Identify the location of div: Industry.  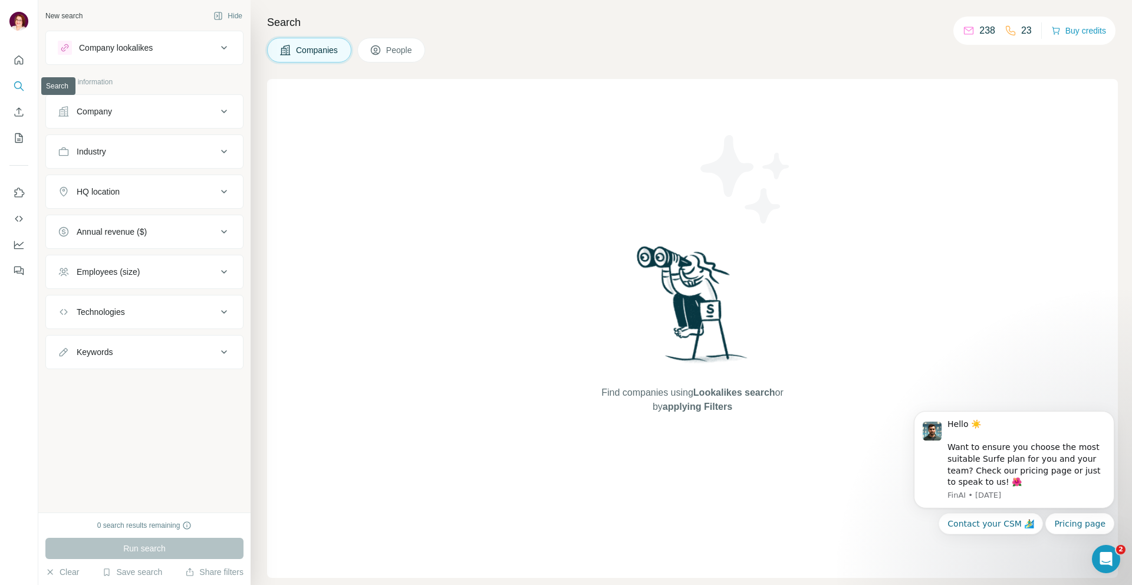
(91, 152).